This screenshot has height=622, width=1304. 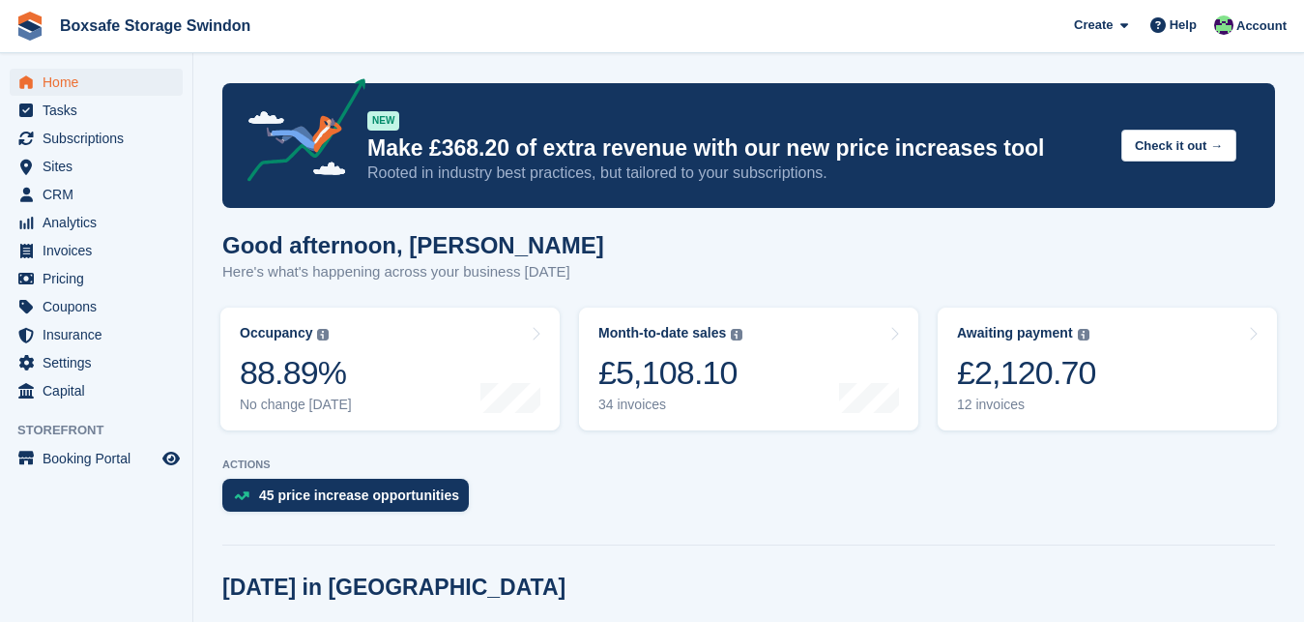 What do you see at coordinates (350, 500) in the screenshot?
I see `a: 45 price increase opportunities` at bounding box center [350, 500].